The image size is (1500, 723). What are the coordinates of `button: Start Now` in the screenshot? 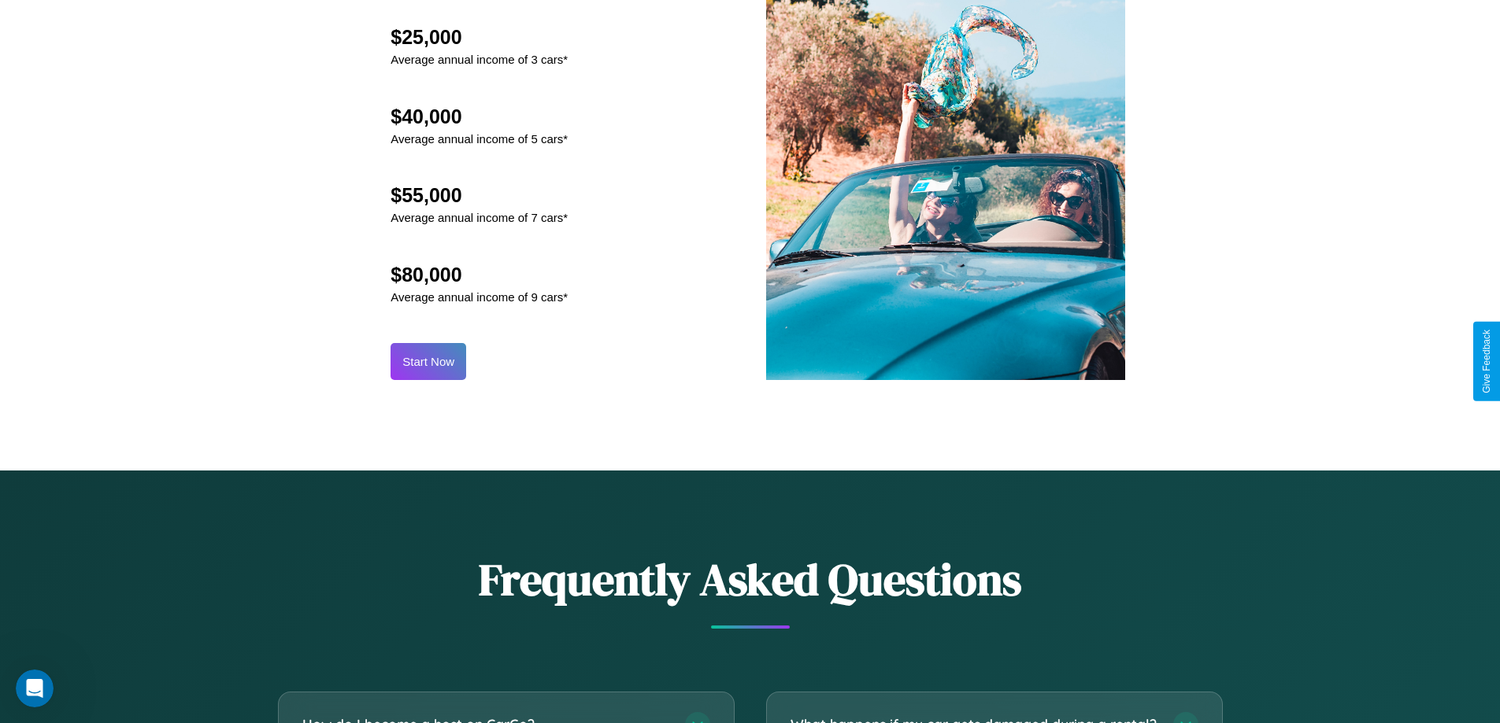 It's located at (428, 361).